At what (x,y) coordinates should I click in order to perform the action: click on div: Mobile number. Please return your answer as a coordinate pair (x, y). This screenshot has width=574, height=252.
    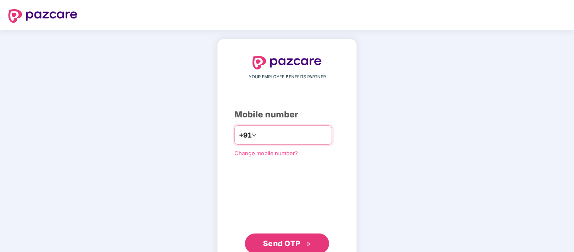
    Looking at the image, I should click on (287, 115).